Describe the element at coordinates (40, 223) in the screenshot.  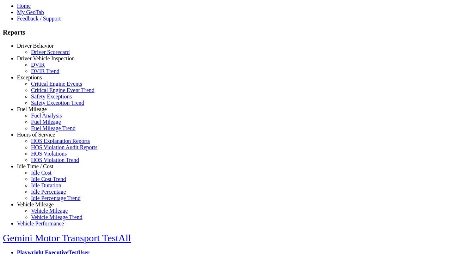
I see `a: Vehicle Performance` at that location.